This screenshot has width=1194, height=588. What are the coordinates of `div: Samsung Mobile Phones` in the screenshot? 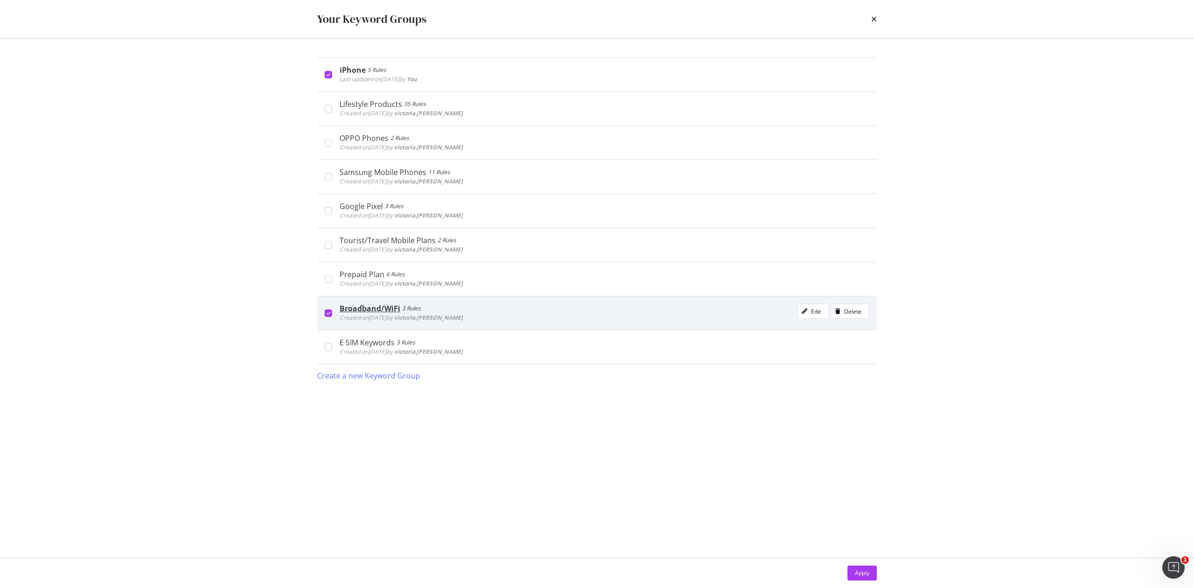 It's located at (383, 172).